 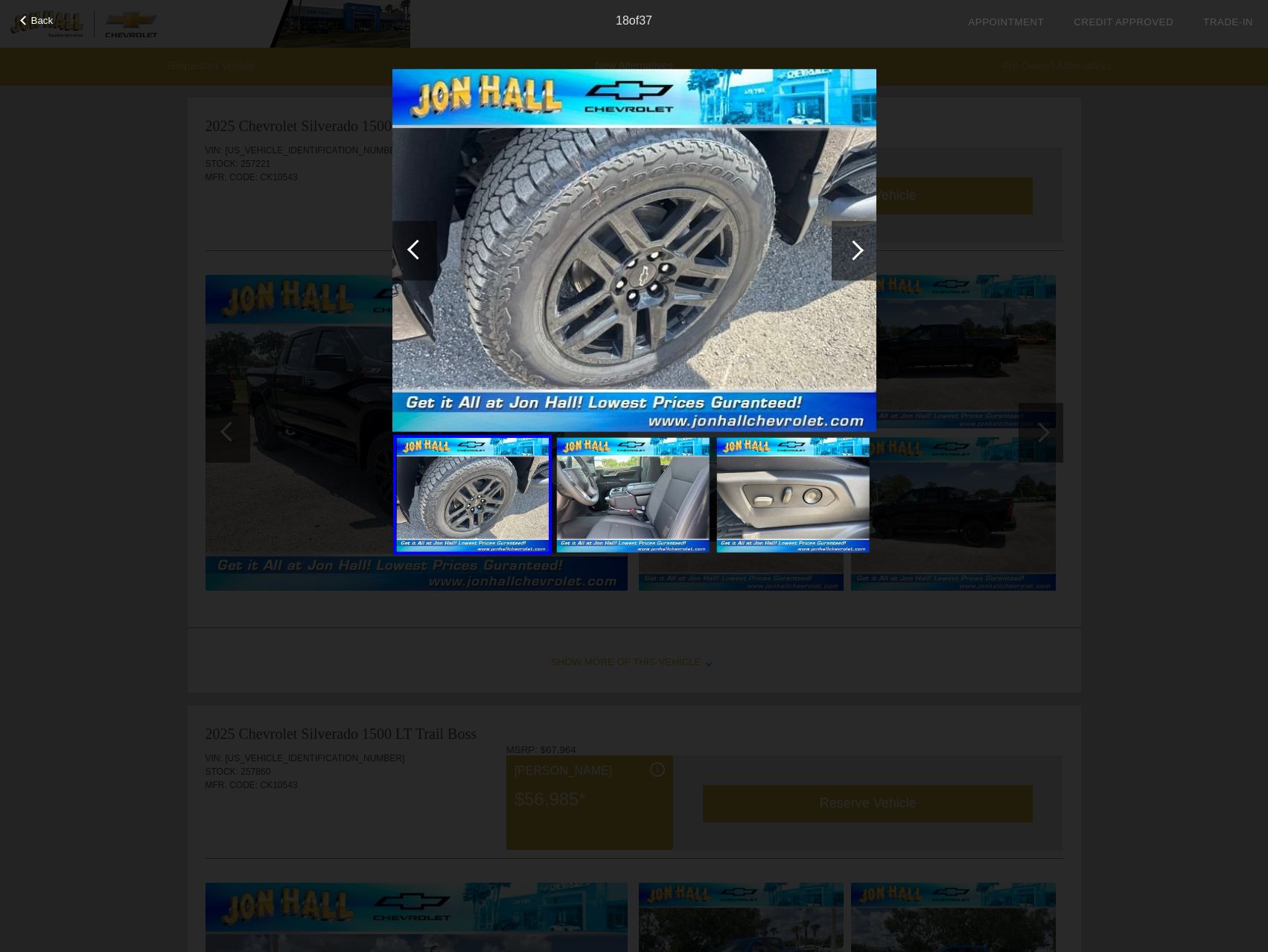 What do you see at coordinates (1228, 22) in the screenshot?
I see `a: Trade-In` at bounding box center [1228, 22].